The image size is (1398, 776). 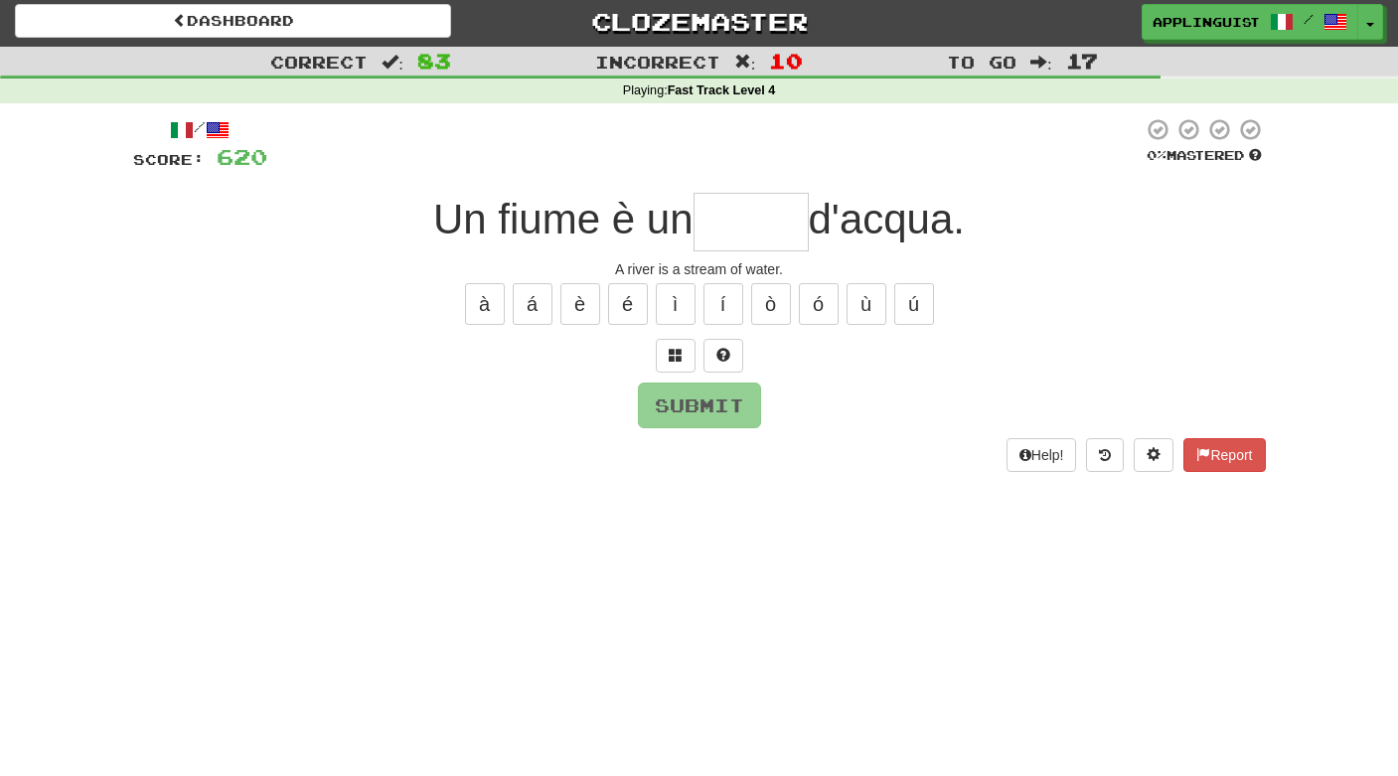 What do you see at coordinates (1206, 22) in the screenshot?
I see `span: Applinguist` at bounding box center [1206, 22].